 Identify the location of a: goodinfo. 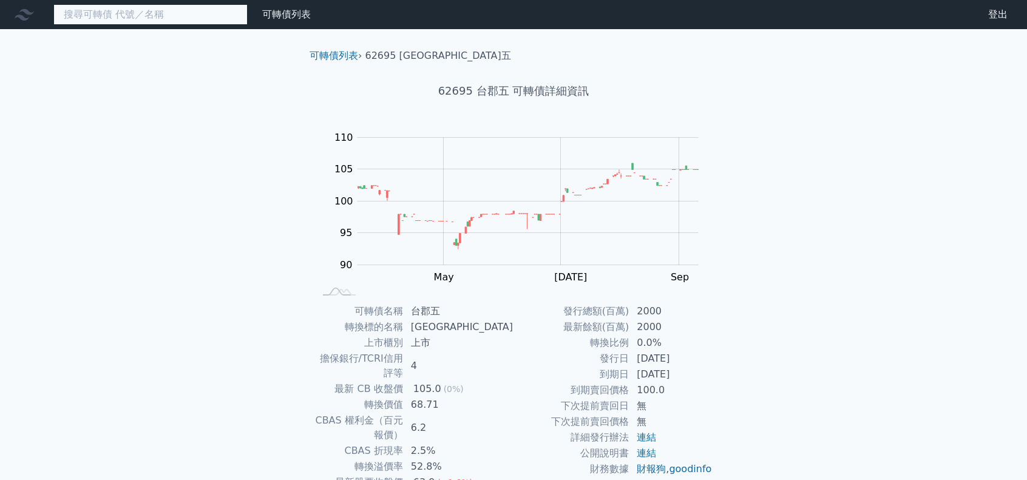
(690, 469).